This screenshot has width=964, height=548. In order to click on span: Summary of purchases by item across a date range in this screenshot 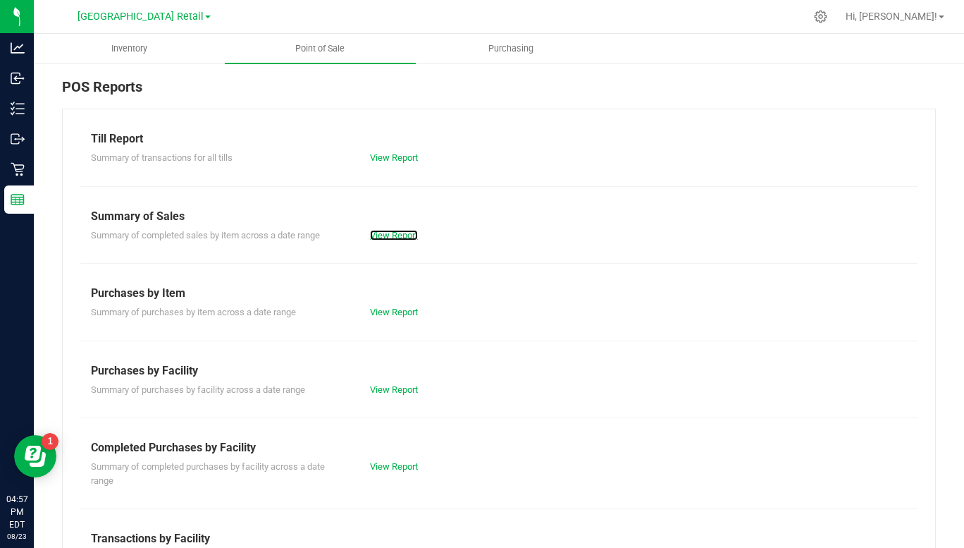, I will do `click(193, 312)`.